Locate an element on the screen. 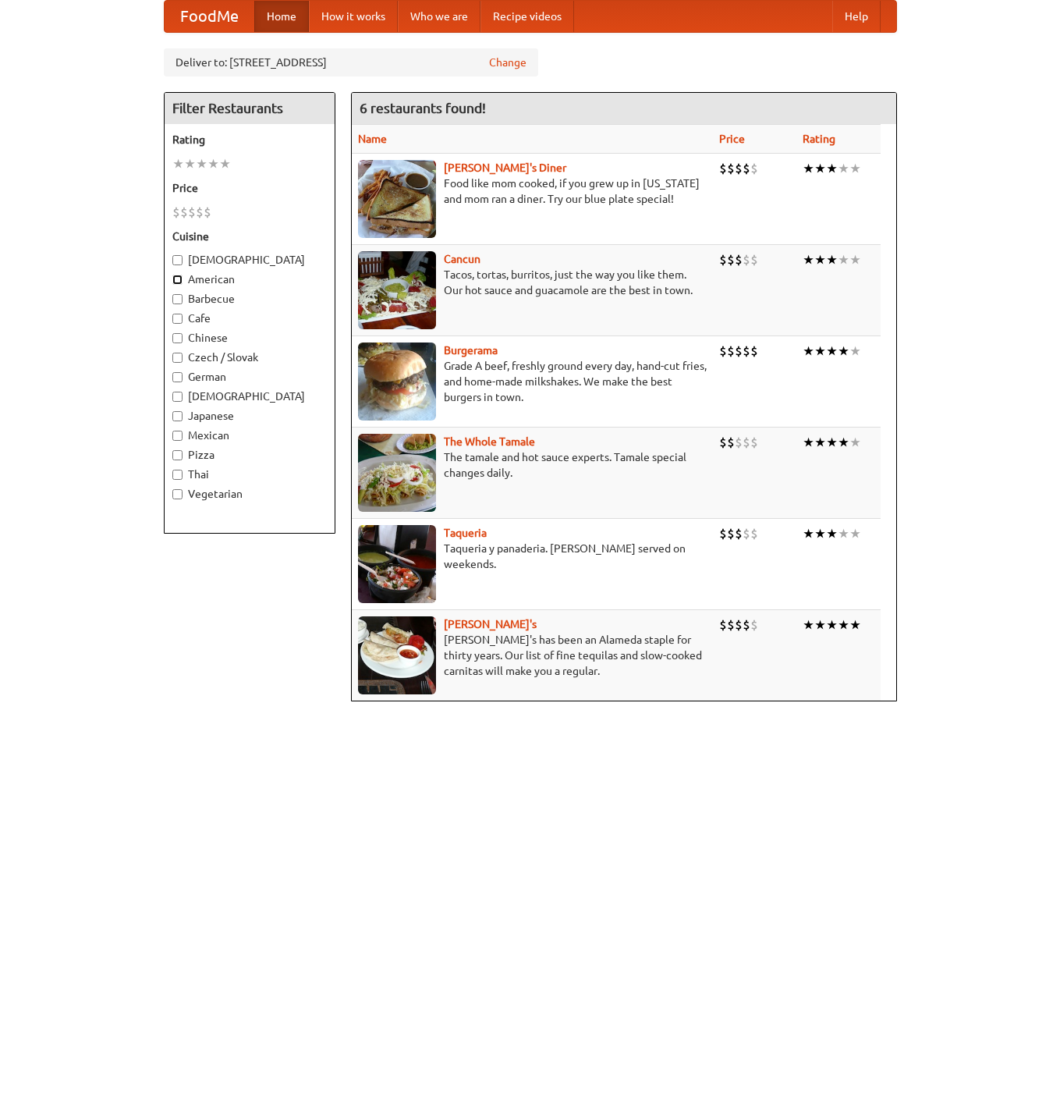  label: Barbecue is located at coordinates (250, 299).